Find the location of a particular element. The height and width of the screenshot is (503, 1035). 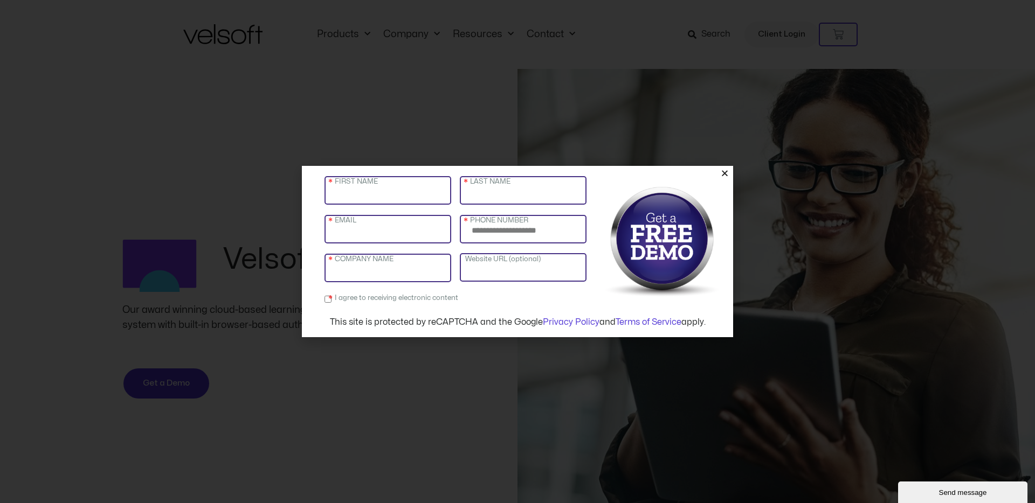

label: EMAIL is located at coordinates (343, 221).